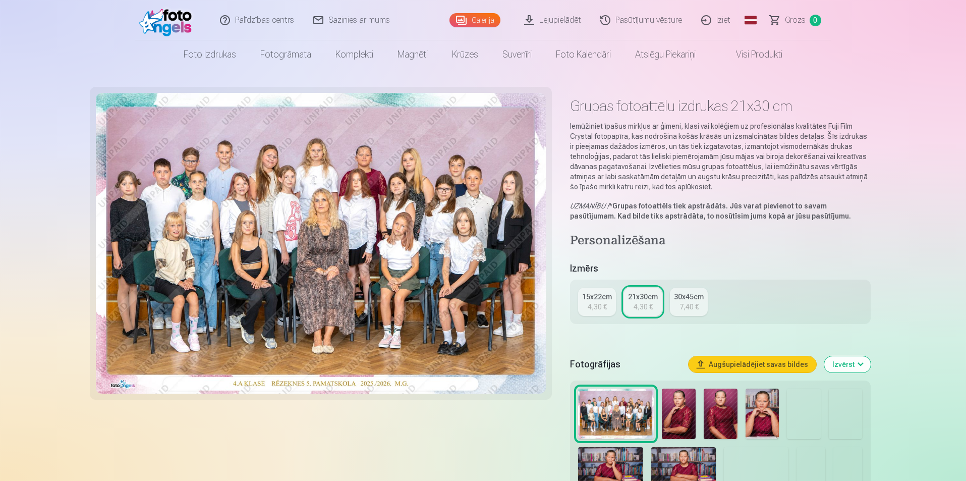 This screenshot has height=481, width=966. Describe the element at coordinates (752, 364) in the screenshot. I see `button: Augšupielādējiet savas bildes` at that location.